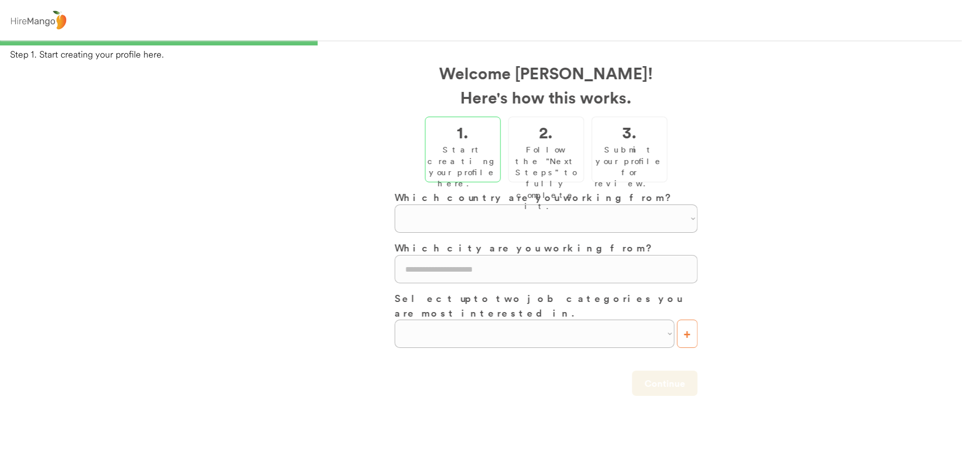  What do you see at coordinates (486, 54) in the screenshot?
I see `div: Step 1. Start creating your profile here.` at bounding box center [486, 54].